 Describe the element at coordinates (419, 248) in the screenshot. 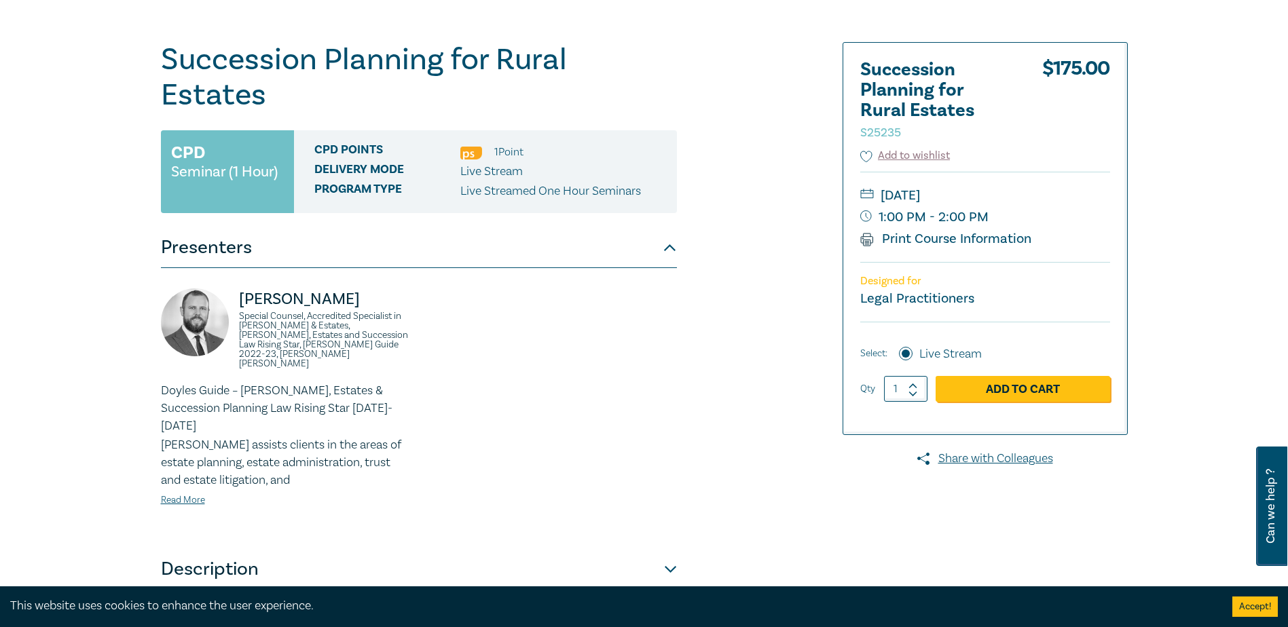

I see `button: Presenters` at that location.